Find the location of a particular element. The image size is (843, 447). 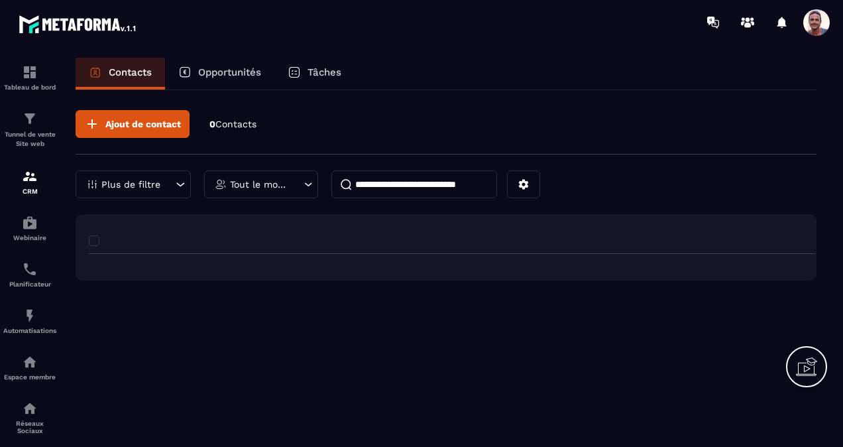

a: social-networksocial-networkRéseaux Sociaux is located at coordinates (30, 417).